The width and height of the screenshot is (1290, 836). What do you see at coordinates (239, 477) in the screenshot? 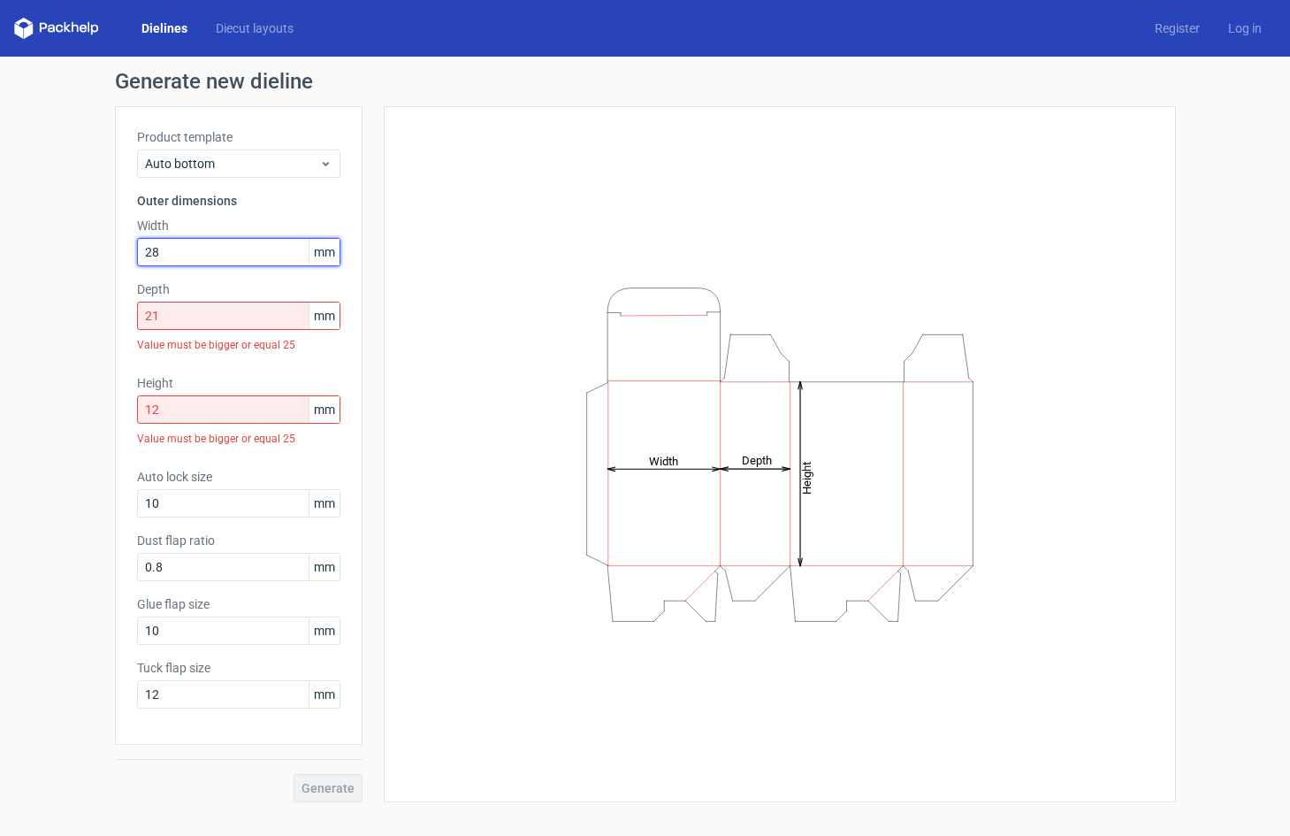
I see `label: Auto lock size` at bounding box center [239, 477].